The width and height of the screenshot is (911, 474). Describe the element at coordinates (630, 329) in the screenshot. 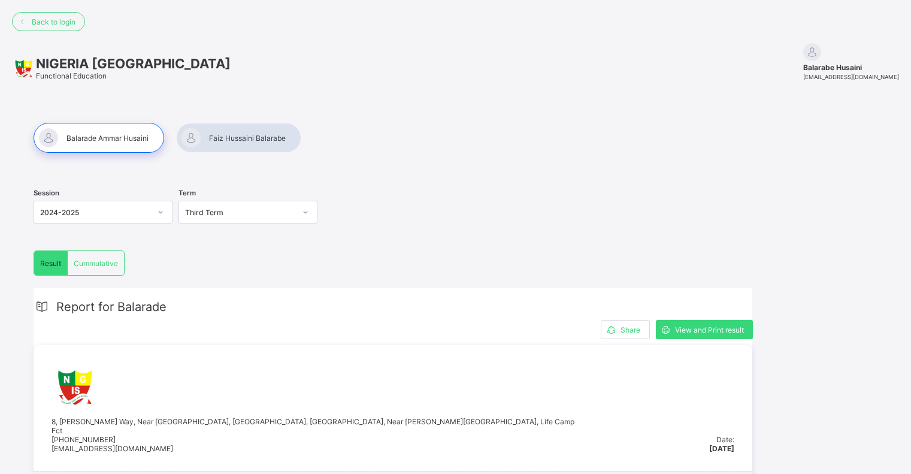

I see `span: Share` at that location.